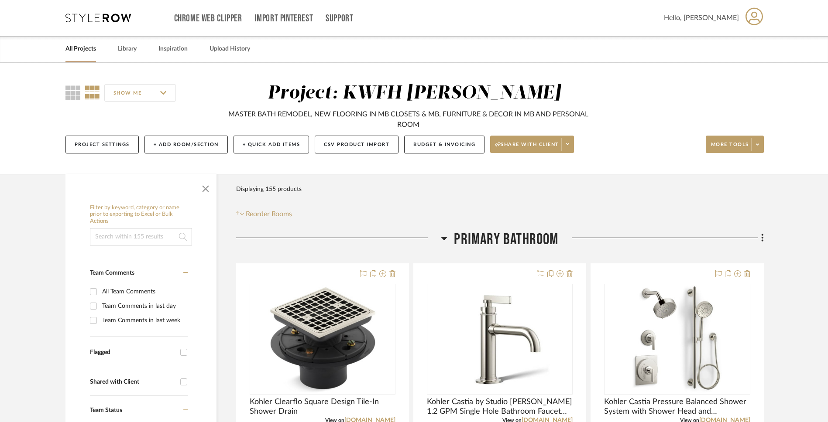  I want to click on div: Shared with Client, so click(133, 382).